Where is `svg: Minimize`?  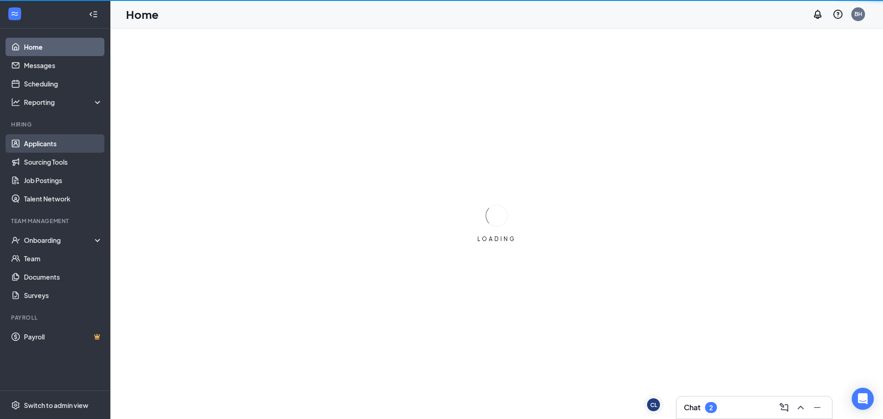 svg: Minimize is located at coordinates (818, 408).